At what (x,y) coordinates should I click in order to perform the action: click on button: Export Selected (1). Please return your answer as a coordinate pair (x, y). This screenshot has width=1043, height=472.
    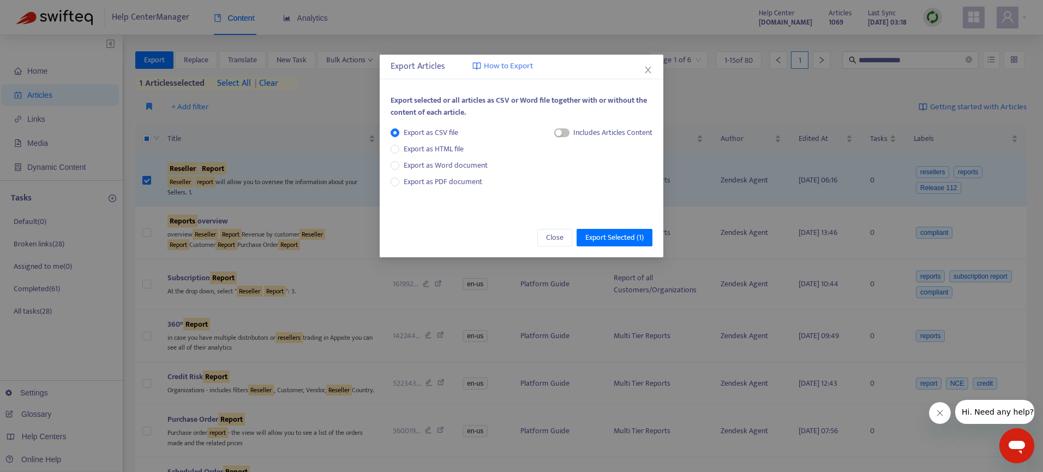
    Looking at the image, I should click on (614, 237).